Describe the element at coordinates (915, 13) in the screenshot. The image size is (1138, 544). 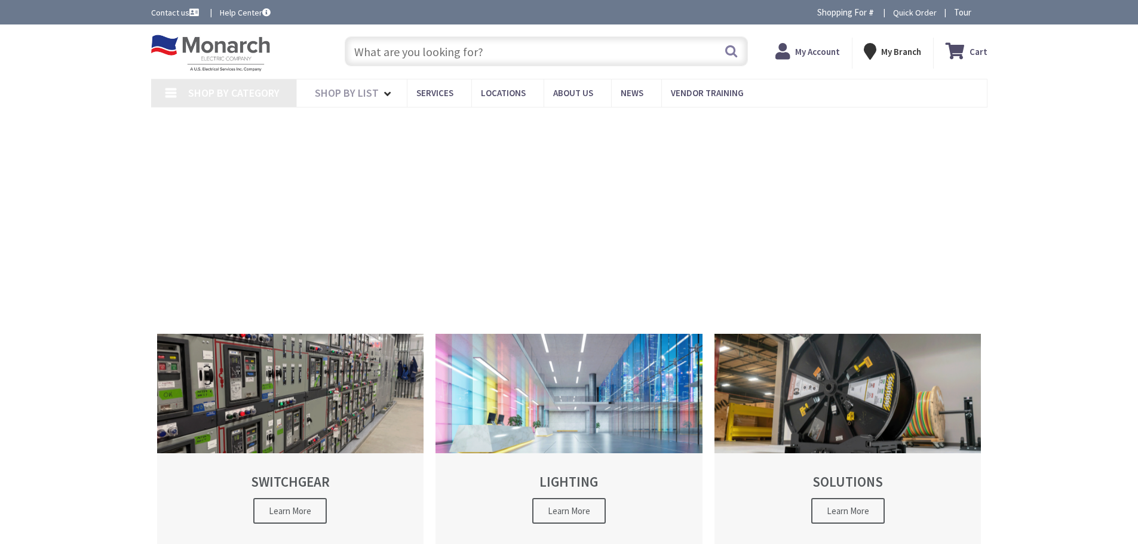
I see `a: Quick Order` at that location.